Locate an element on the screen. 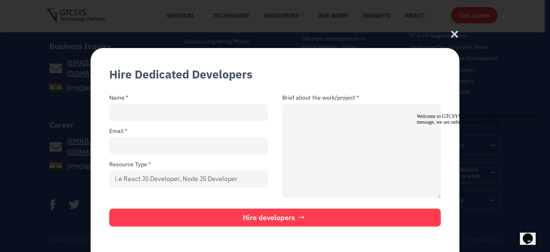 The width and height of the screenshot is (550, 252). div: Hire Dedicated Developers is located at coordinates (181, 74).